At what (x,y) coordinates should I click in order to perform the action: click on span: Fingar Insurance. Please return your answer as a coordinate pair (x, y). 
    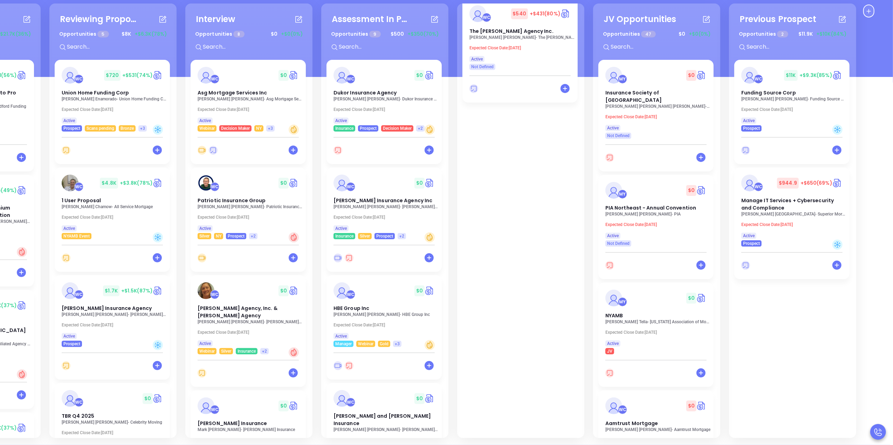
    Looking at the image, I should click on (232, 424).